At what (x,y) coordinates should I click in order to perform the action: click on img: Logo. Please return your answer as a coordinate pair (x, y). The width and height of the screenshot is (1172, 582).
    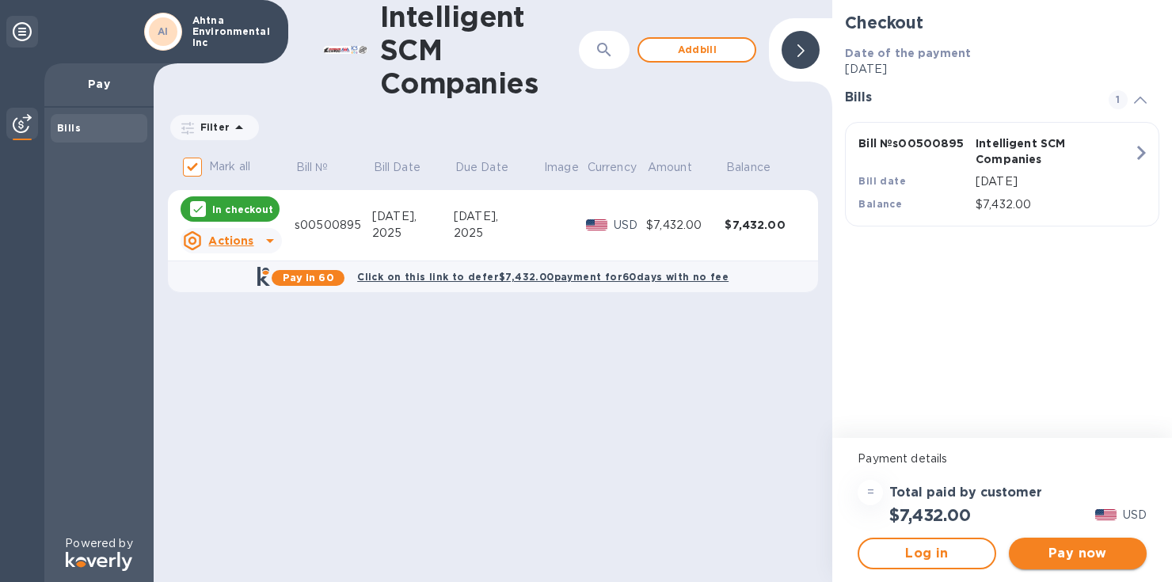
    Looking at the image, I should click on (99, 561).